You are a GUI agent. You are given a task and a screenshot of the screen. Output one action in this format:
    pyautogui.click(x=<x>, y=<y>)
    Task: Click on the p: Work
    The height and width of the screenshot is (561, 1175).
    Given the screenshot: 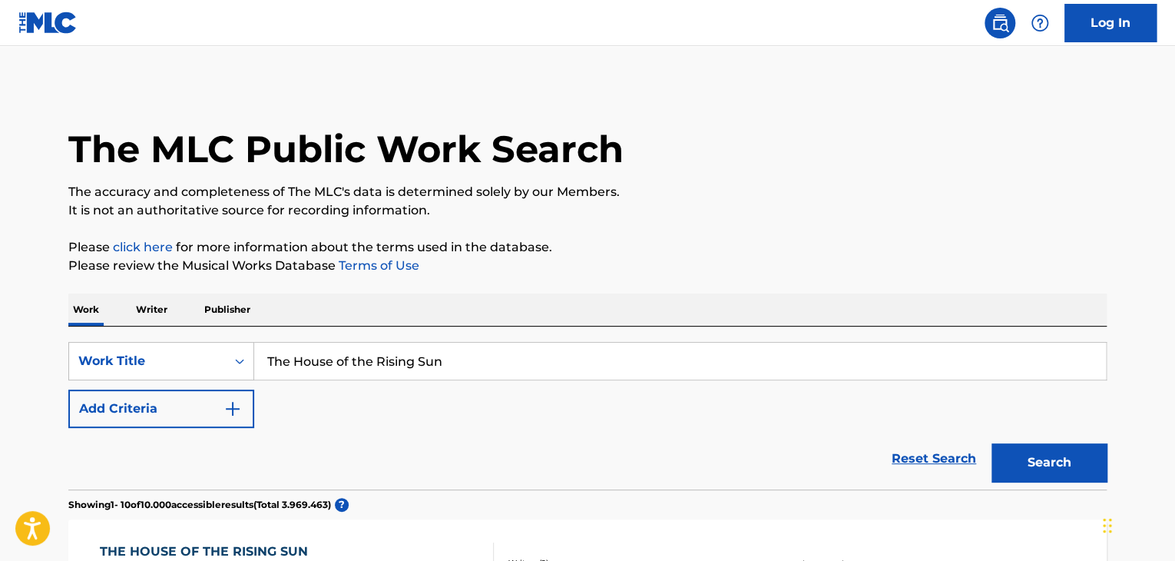 What is the action you would take?
    pyautogui.click(x=86, y=309)
    